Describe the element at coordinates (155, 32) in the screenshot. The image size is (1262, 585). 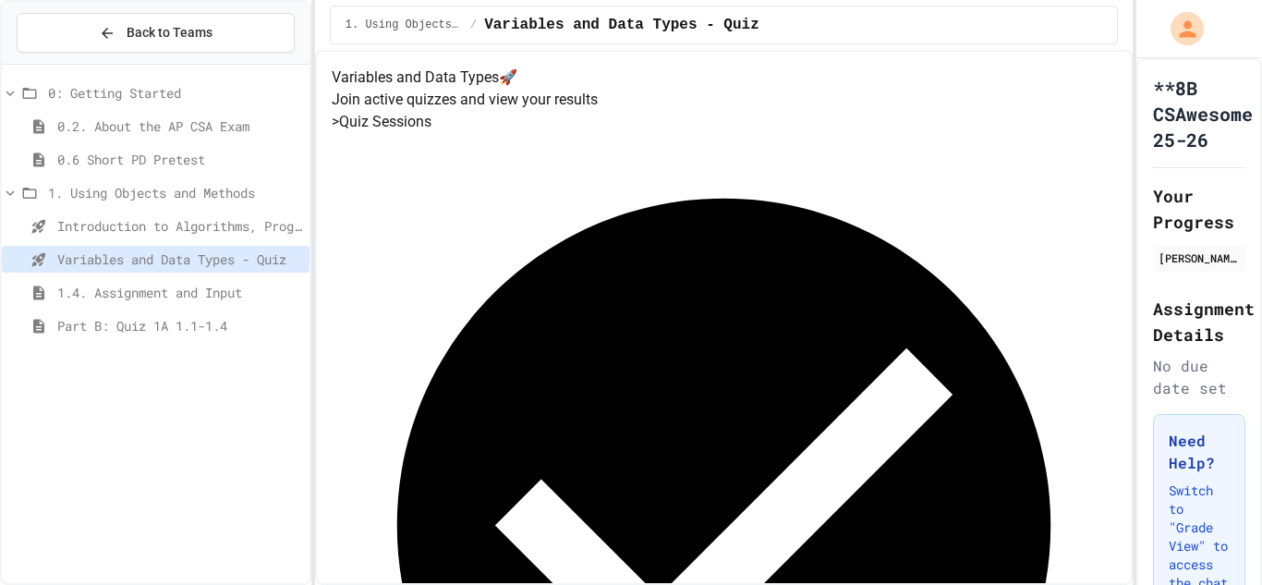
I see `button: Back to Teams` at that location.